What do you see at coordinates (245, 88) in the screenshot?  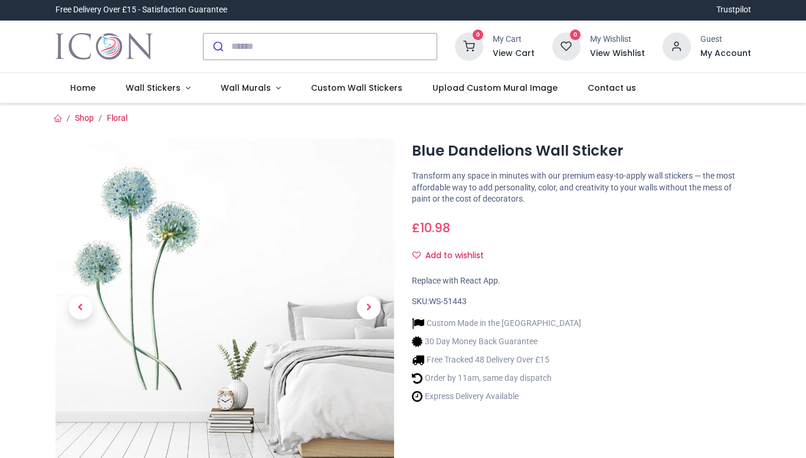 I see `span: Wall Murals` at bounding box center [245, 88].